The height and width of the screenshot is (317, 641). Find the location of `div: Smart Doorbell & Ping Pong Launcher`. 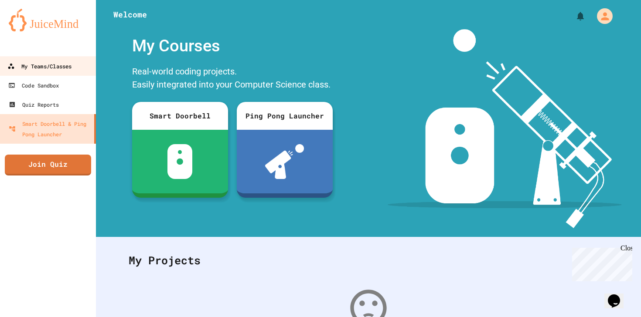

div: Smart Doorbell & Ping Pong Launcher is located at coordinates (50, 129).